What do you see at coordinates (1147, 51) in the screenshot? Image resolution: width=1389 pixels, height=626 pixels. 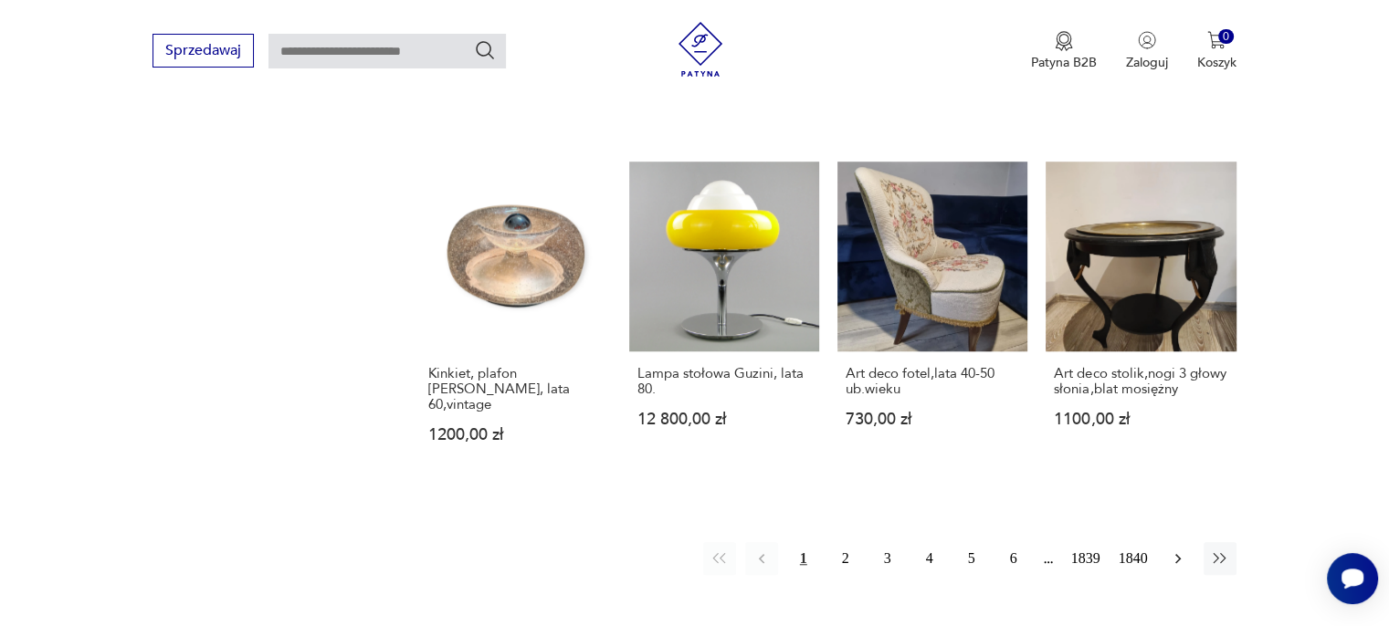 I see `button: Zaloguj` at bounding box center [1147, 51].